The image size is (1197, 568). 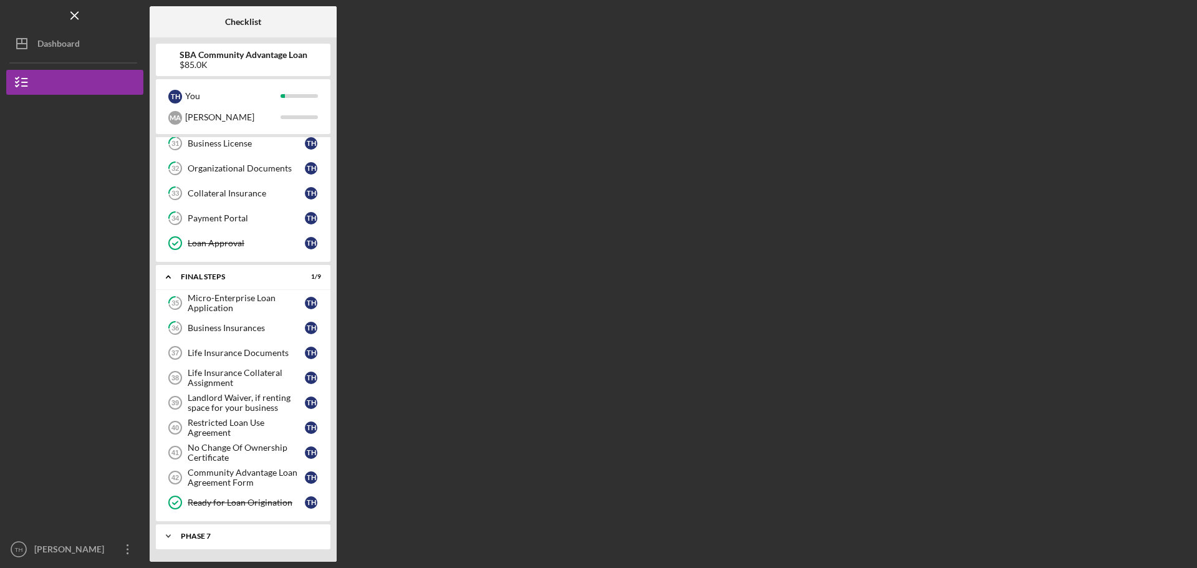 What do you see at coordinates (75, 44) in the screenshot?
I see `a: Dashboard` at bounding box center [75, 44].